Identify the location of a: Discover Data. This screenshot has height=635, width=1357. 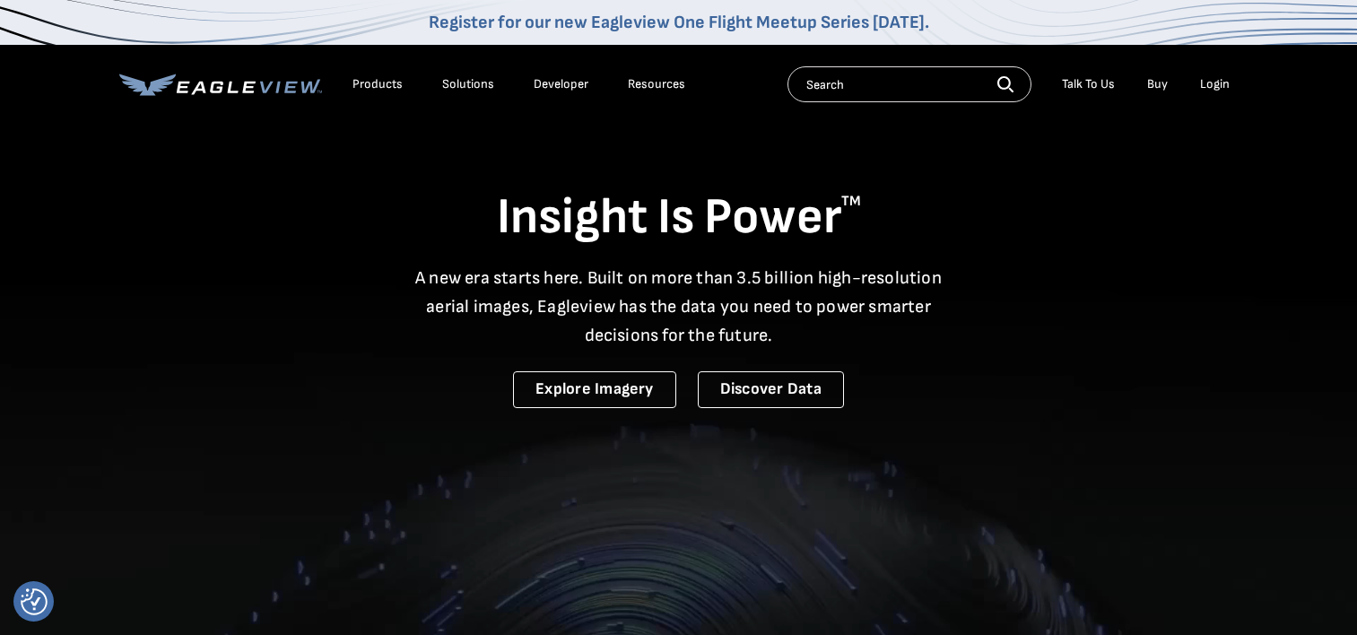
(770, 389).